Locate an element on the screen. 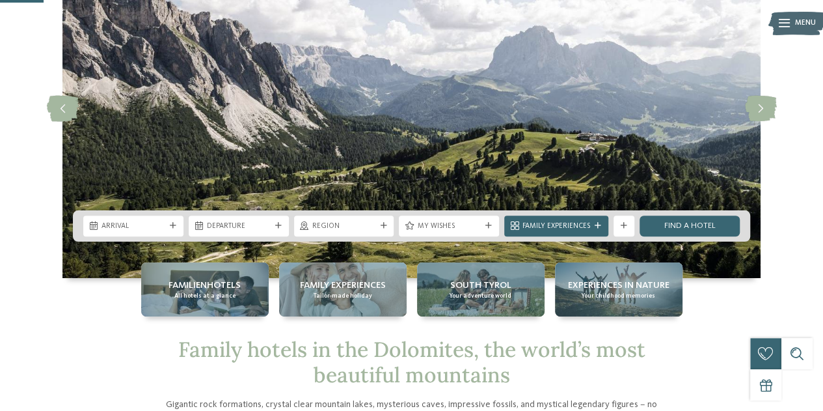 The width and height of the screenshot is (823, 411). span: Familienhotels is located at coordinates (204, 285).